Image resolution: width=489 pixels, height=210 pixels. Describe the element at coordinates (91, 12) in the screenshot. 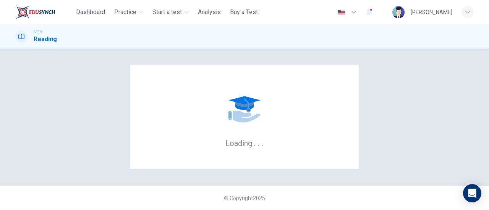

I see `span: Dashboard` at that location.